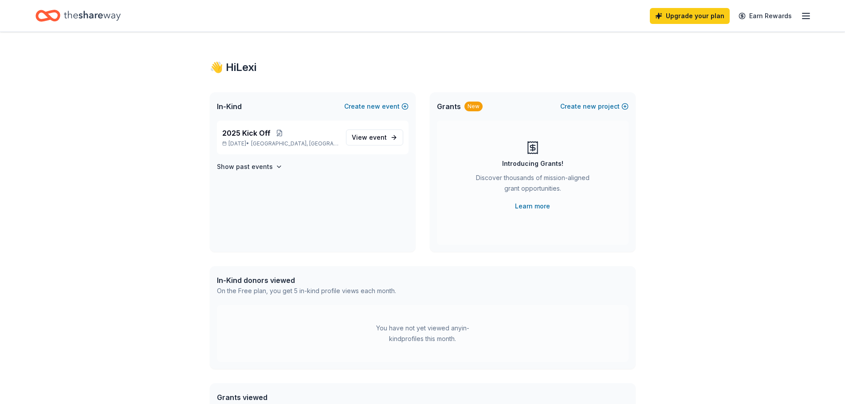 Image resolution: width=845 pixels, height=404 pixels. Describe the element at coordinates (532, 206) in the screenshot. I see `a: Learn more` at that location.